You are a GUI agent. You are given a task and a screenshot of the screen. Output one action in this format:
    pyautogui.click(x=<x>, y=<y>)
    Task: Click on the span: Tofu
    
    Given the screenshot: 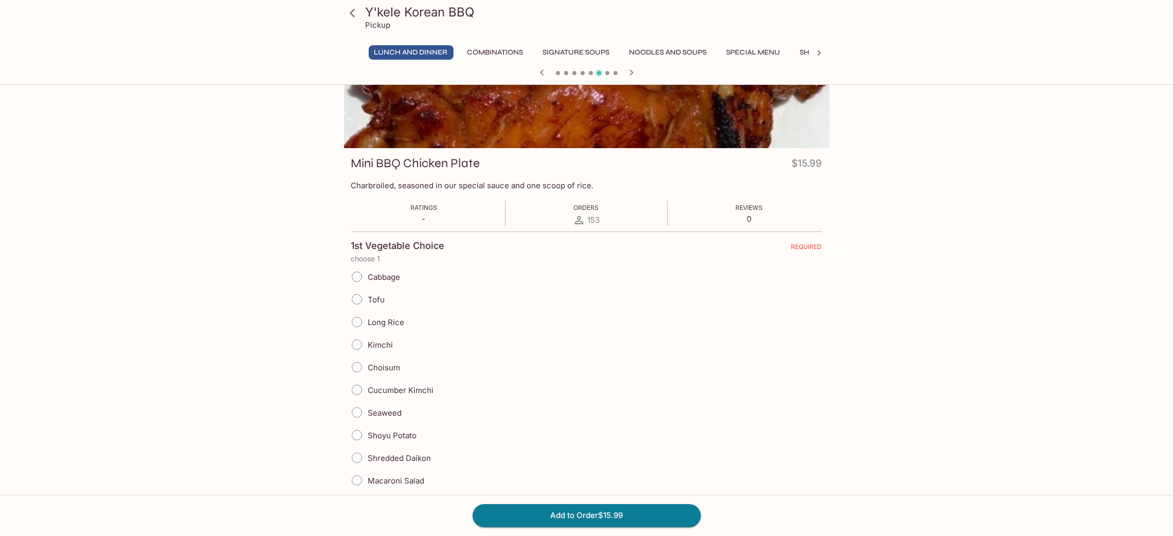 What is the action you would take?
    pyautogui.click(x=376, y=299)
    